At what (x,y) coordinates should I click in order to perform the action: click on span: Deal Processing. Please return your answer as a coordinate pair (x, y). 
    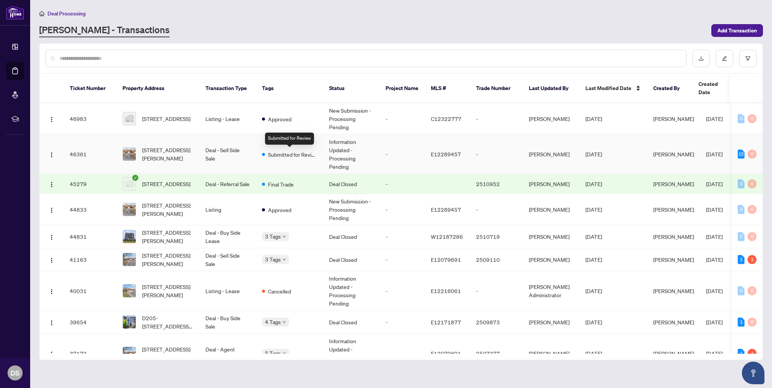
    Looking at the image, I should click on (66, 14).